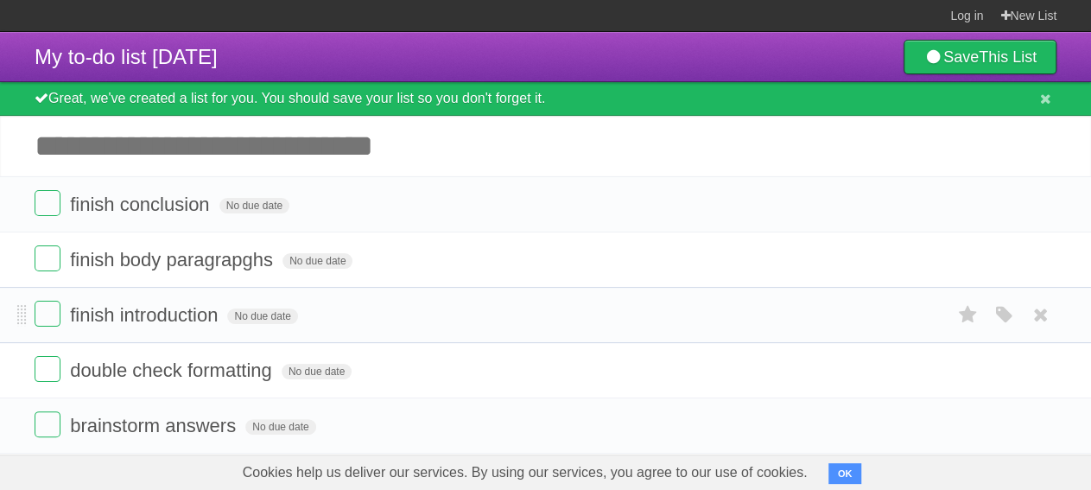 Image resolution: width=1091 pixels, height=490 pixels. What do you see at coordinates (845, 473) in the screenshot?
I see `button: OK` at bounding box center [845, 473].